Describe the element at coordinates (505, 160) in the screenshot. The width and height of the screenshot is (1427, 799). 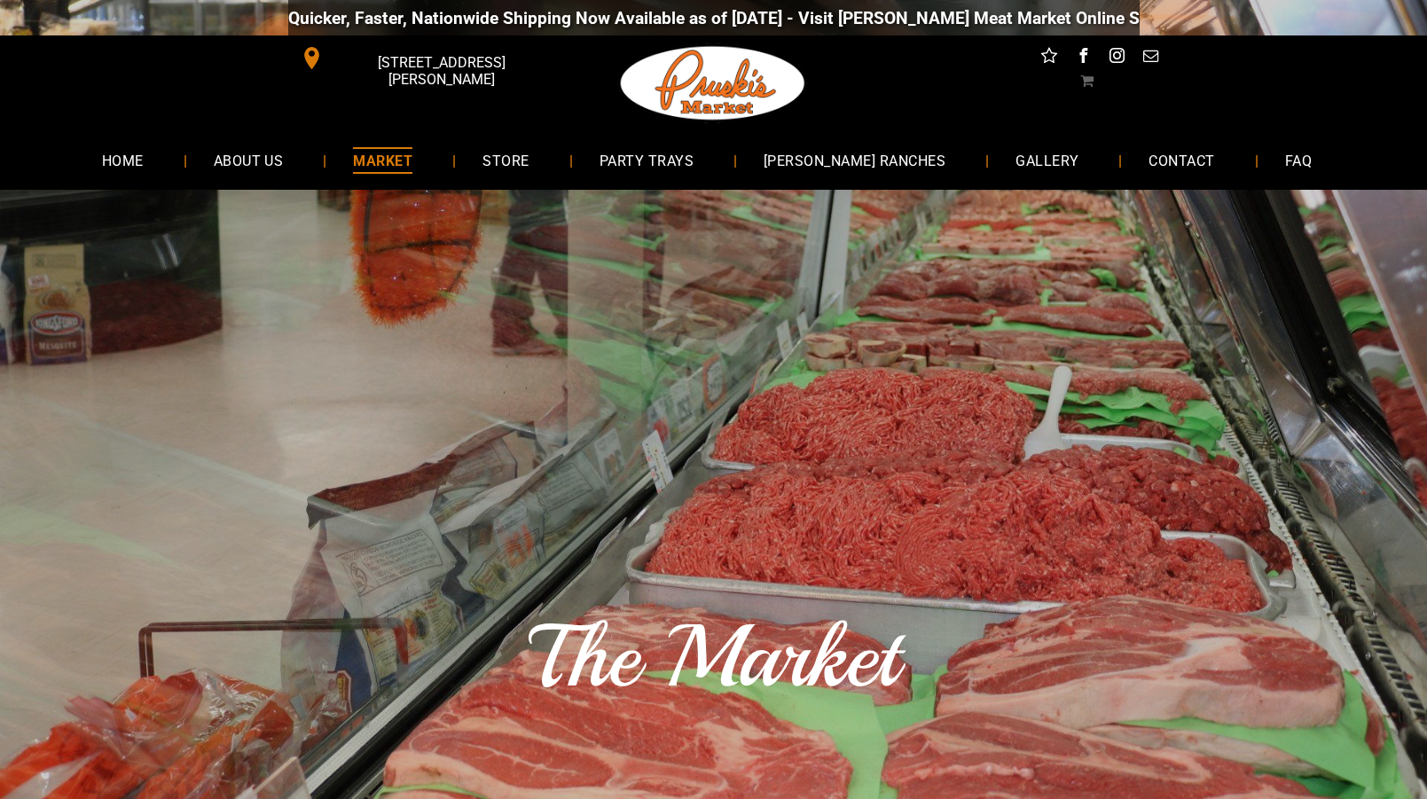
I see `a: STORE` at that location.